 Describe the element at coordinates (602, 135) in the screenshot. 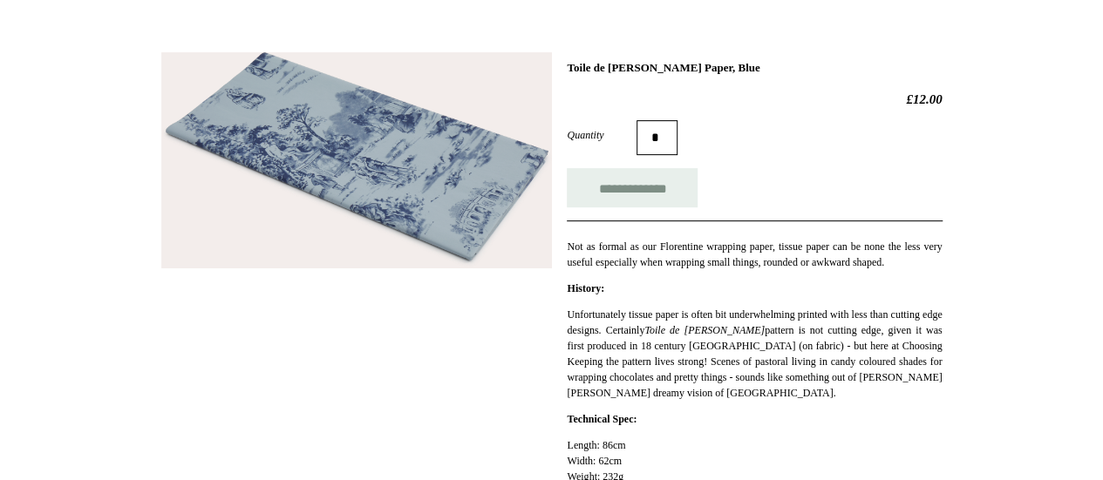

I see `label: Quantity` at that location.